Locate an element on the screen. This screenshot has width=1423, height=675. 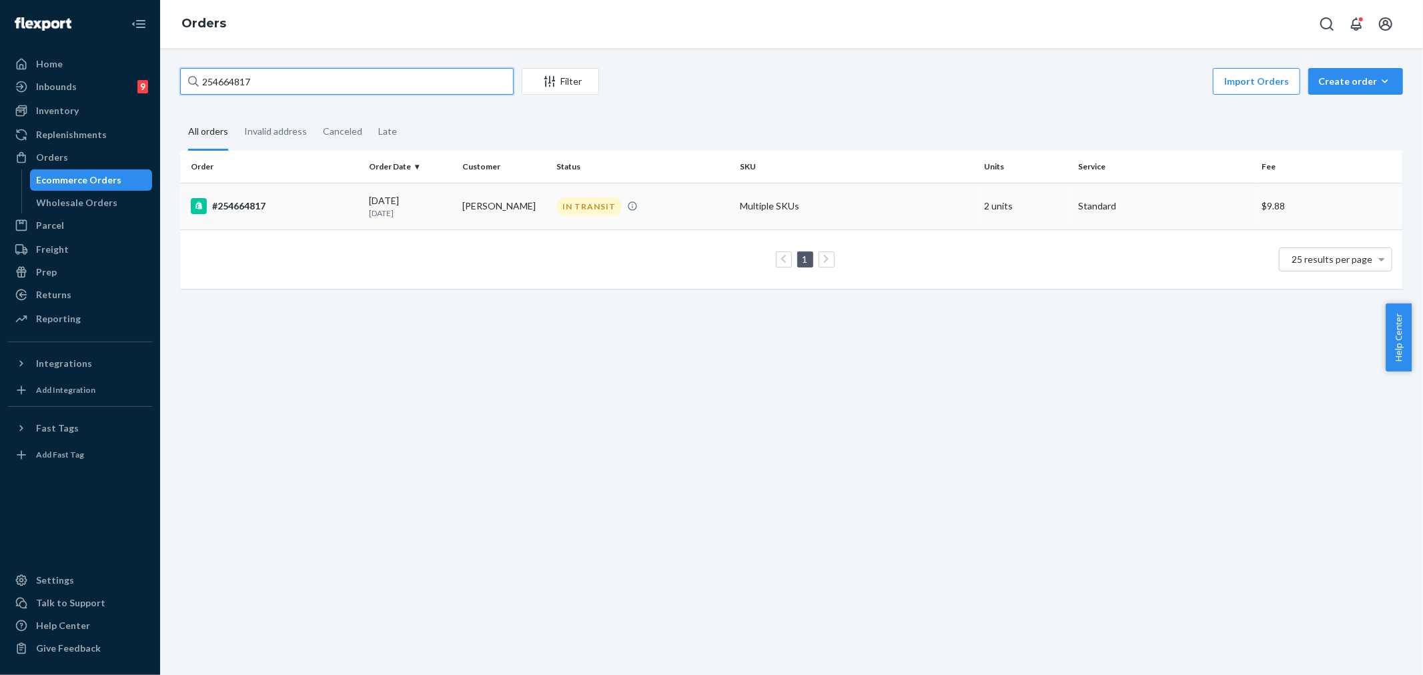
th: Fee is located at coordinates (1329, 167).